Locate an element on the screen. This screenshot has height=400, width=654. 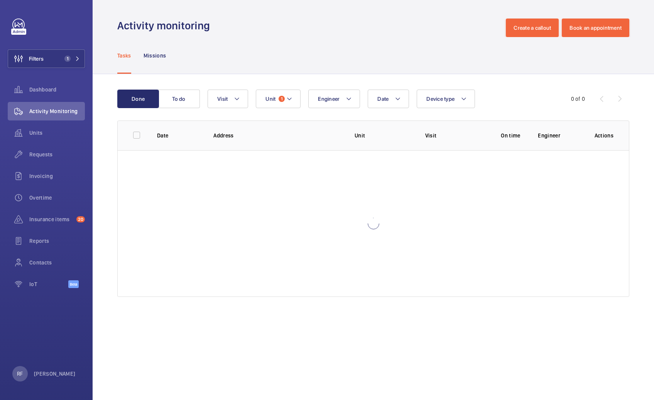
button: Unit1 is located at coordinates (278, 99).